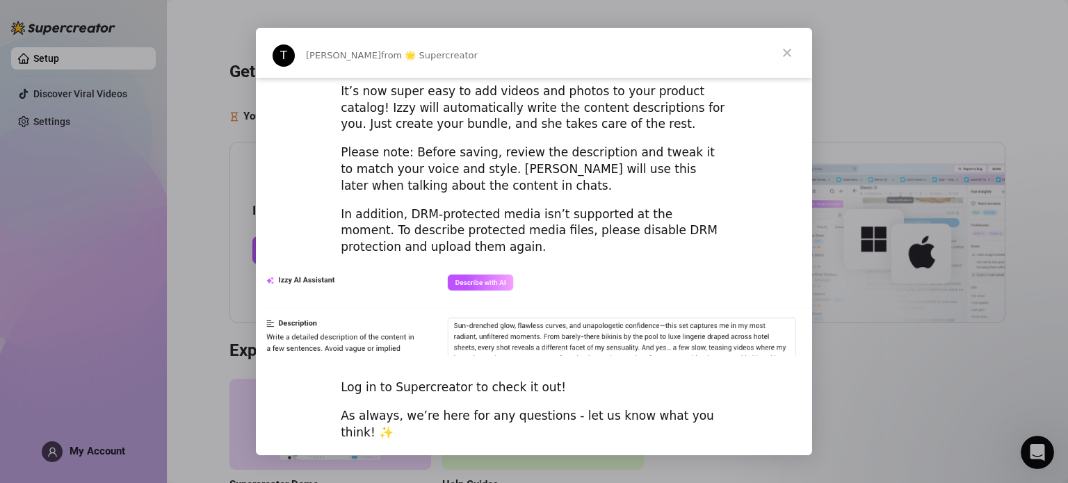 The image size is (1068, 483). Describe the element at coordinates (787, 53) in the screenshot. I see `span: Close` at that location.